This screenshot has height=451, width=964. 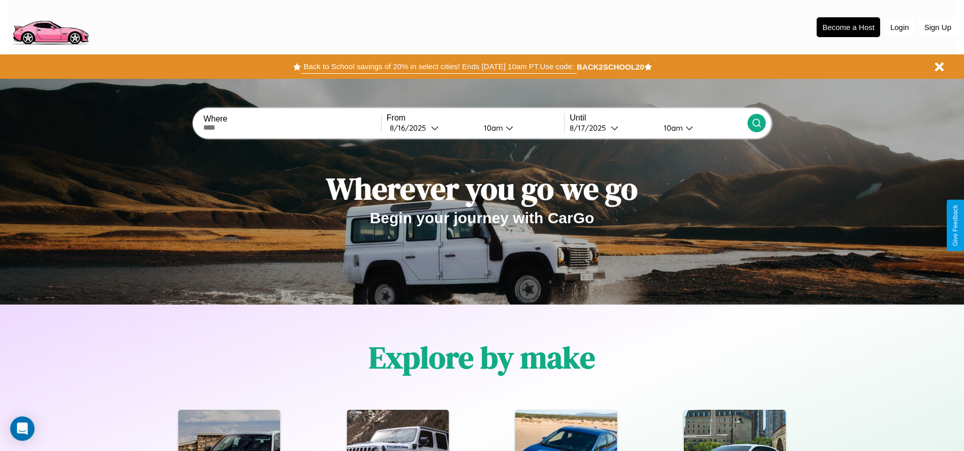 I want to click on b: BACK2SCHOOL20, so click(x=610, y=67).